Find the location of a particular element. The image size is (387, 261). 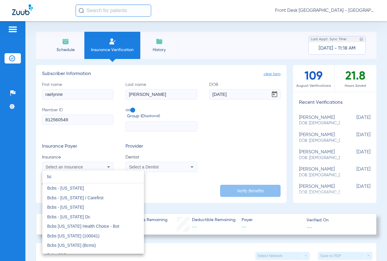

span: Bcbs Of De is located at coordinates (58, 255).